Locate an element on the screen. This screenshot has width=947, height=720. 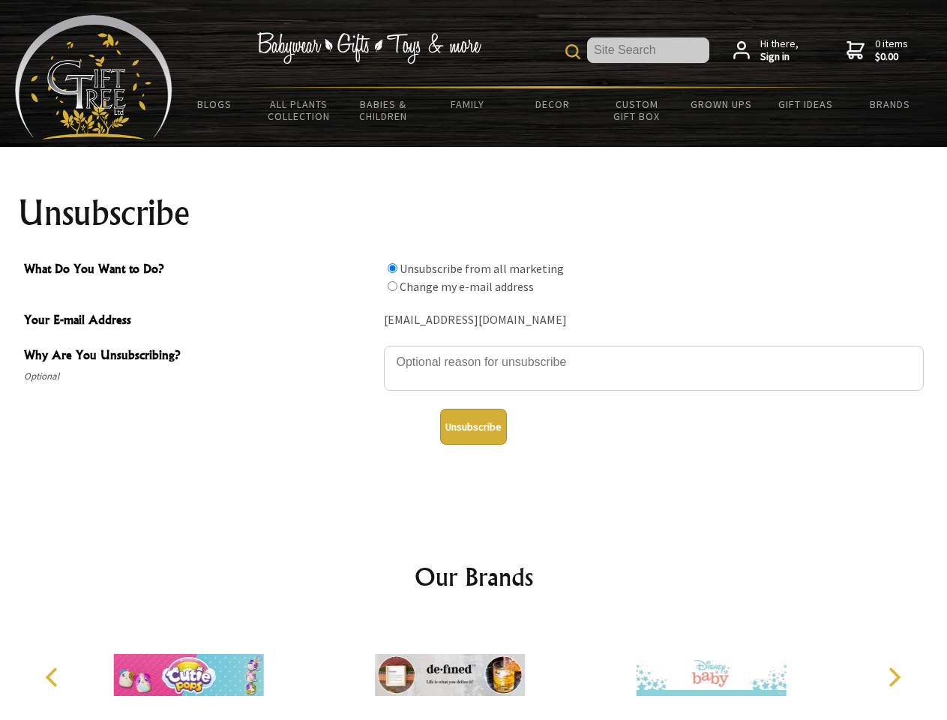
a: Family is located at coordinates (468, 104).